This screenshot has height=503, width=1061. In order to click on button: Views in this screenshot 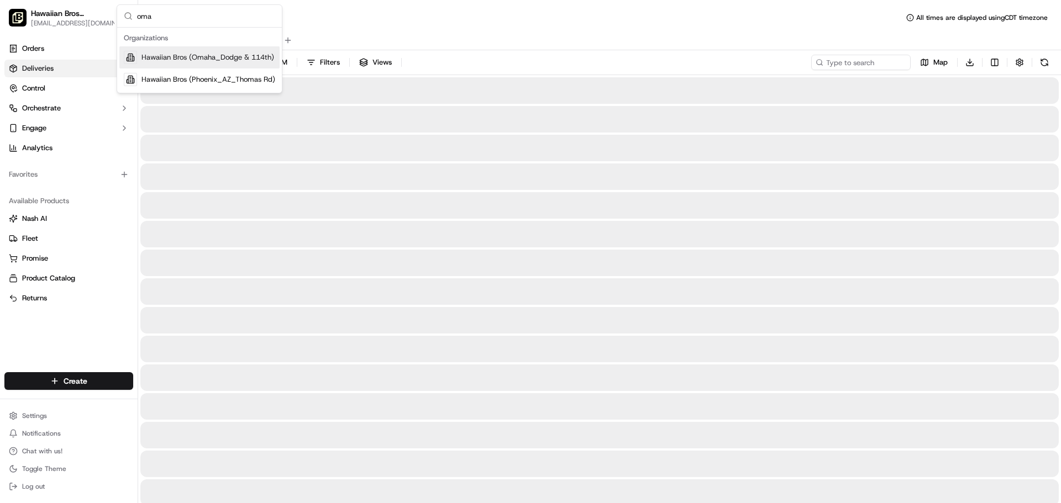, I will do `click(375, 62)`.